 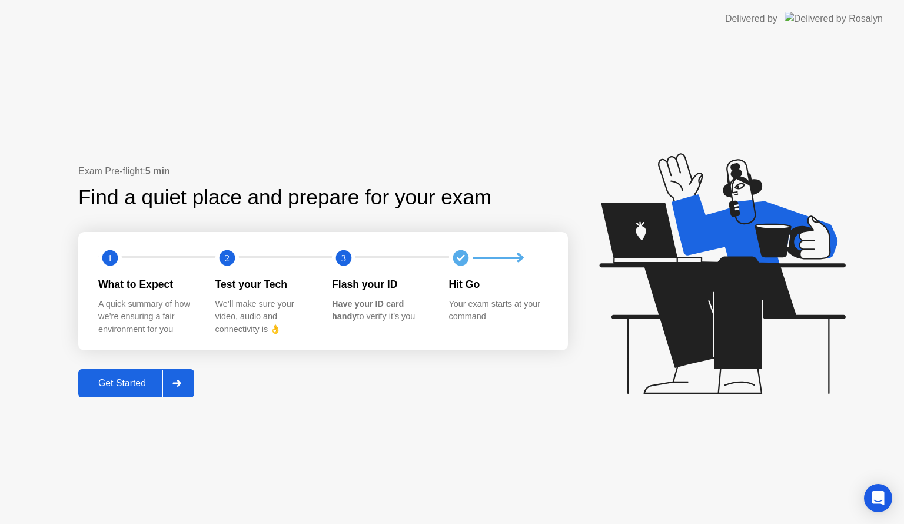 I want to click on b: Have your ID card handy, so click(x=368, y=310).